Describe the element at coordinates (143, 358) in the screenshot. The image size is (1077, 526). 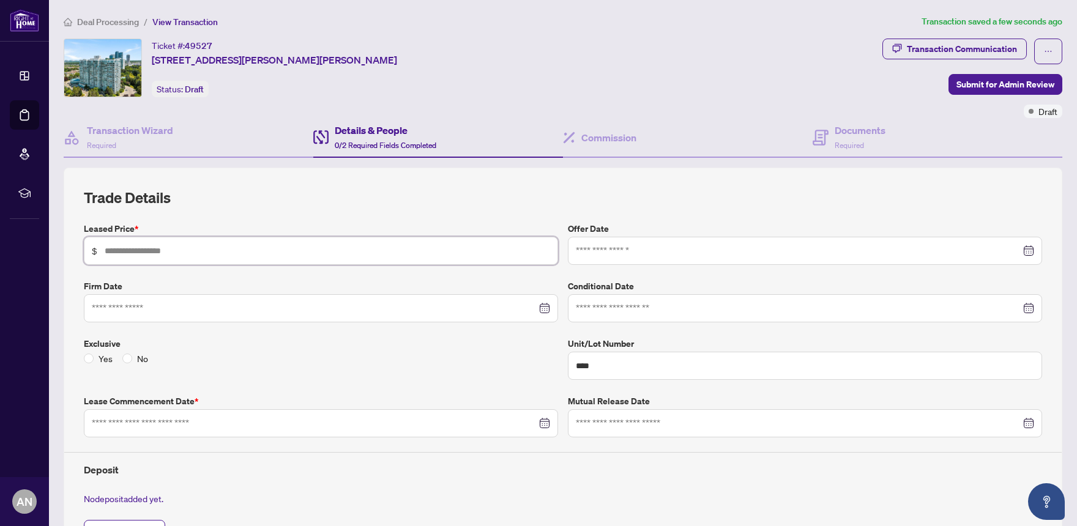
I see `span: No` at that location.